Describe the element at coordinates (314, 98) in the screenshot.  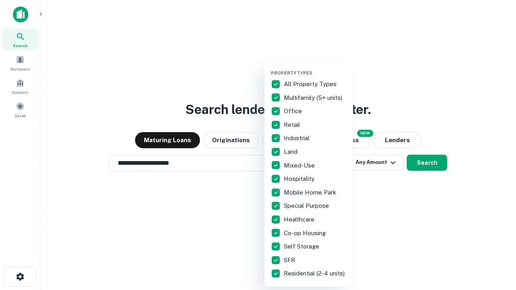
I see `p: Multifamily (5+ units)` at that location.